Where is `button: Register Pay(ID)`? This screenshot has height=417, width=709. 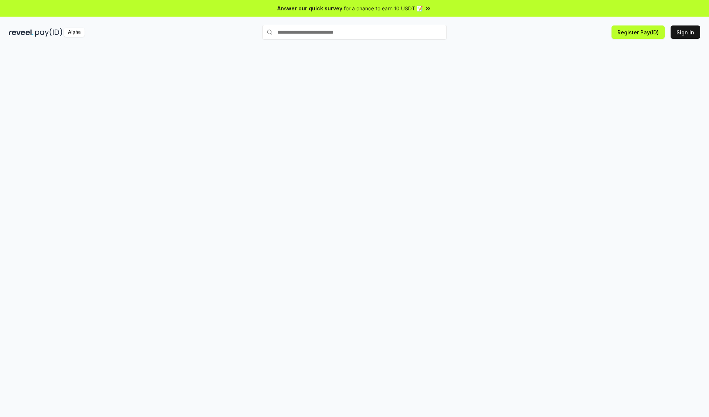
button: Register Pay(ID) is located at coordinates (638, 32).